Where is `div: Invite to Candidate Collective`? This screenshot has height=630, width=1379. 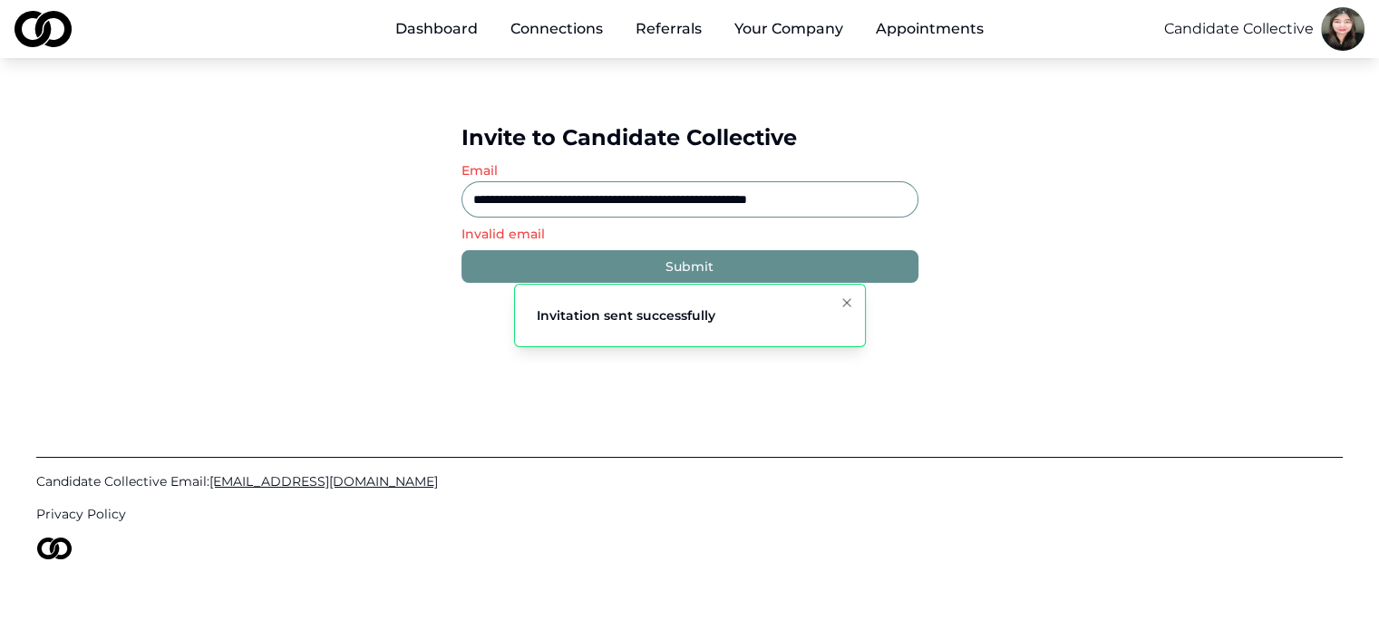
div: Invite to Candidate Collective is located at coordinates (690, 138).